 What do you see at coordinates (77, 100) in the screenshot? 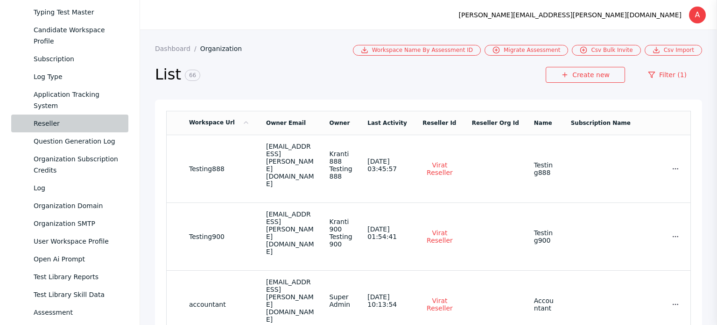
I see `div: Application Tracking System` at bounding box center [77, 100].